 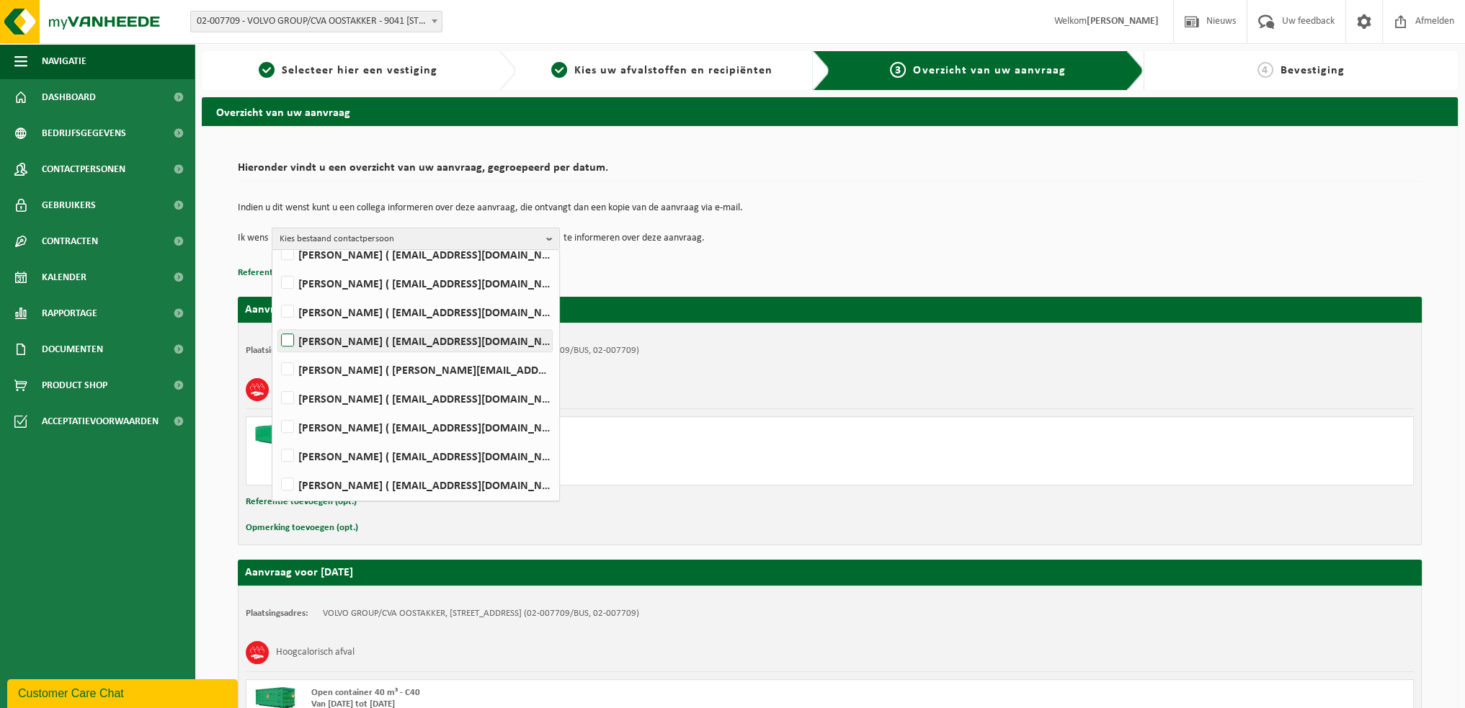 I want to click on span: Kies uw afvalstoffen en recipiënten, so click(x=673, y=71).